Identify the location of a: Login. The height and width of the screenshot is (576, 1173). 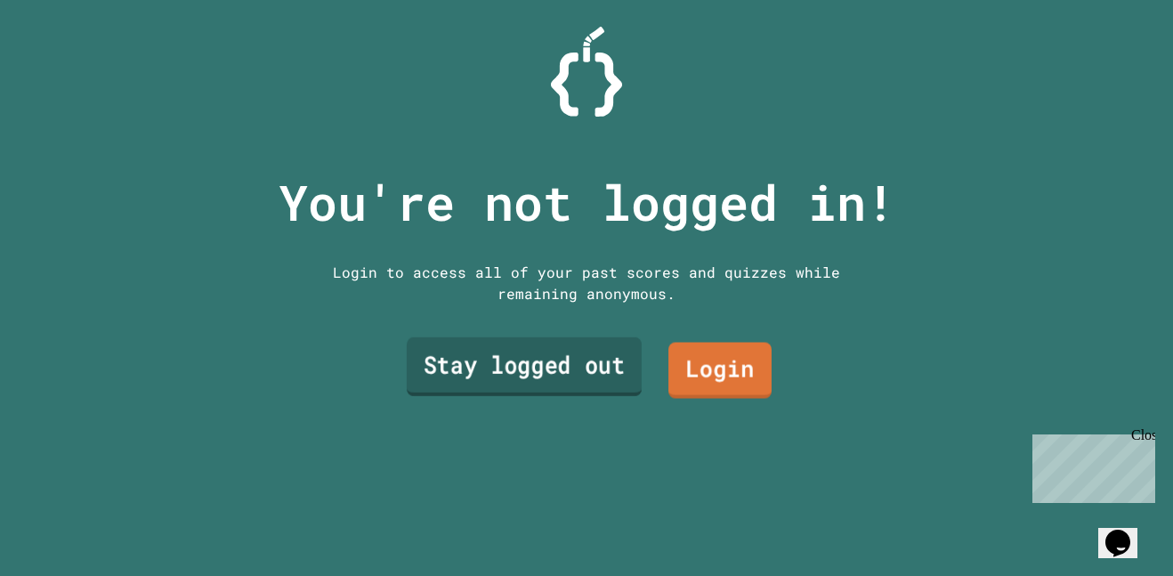
(720, 370).